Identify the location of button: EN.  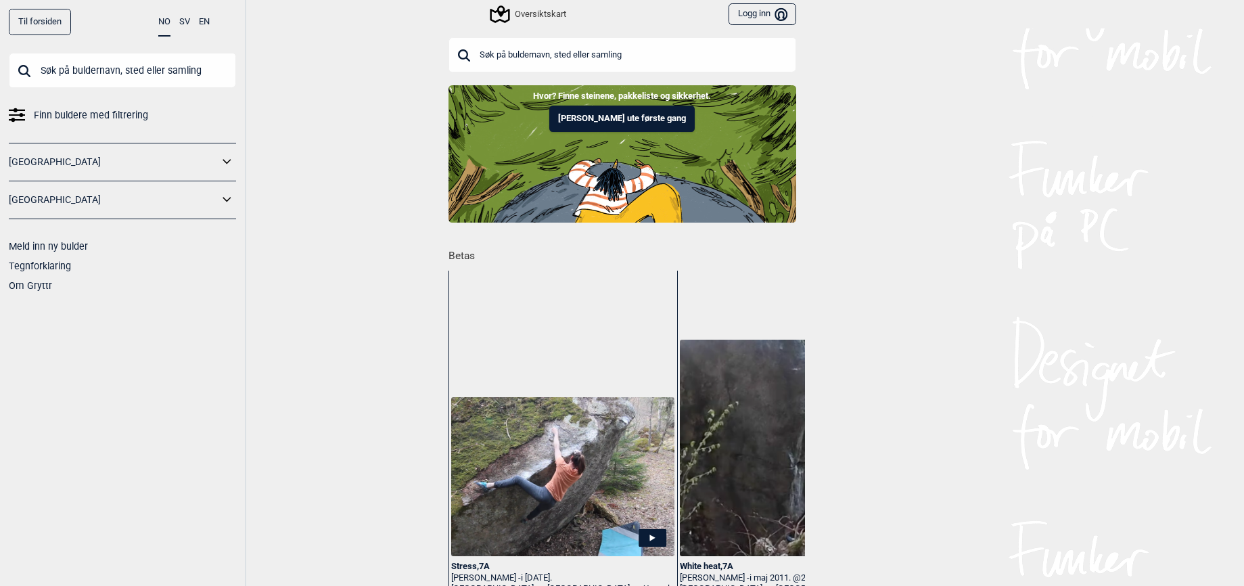
(204, 22).